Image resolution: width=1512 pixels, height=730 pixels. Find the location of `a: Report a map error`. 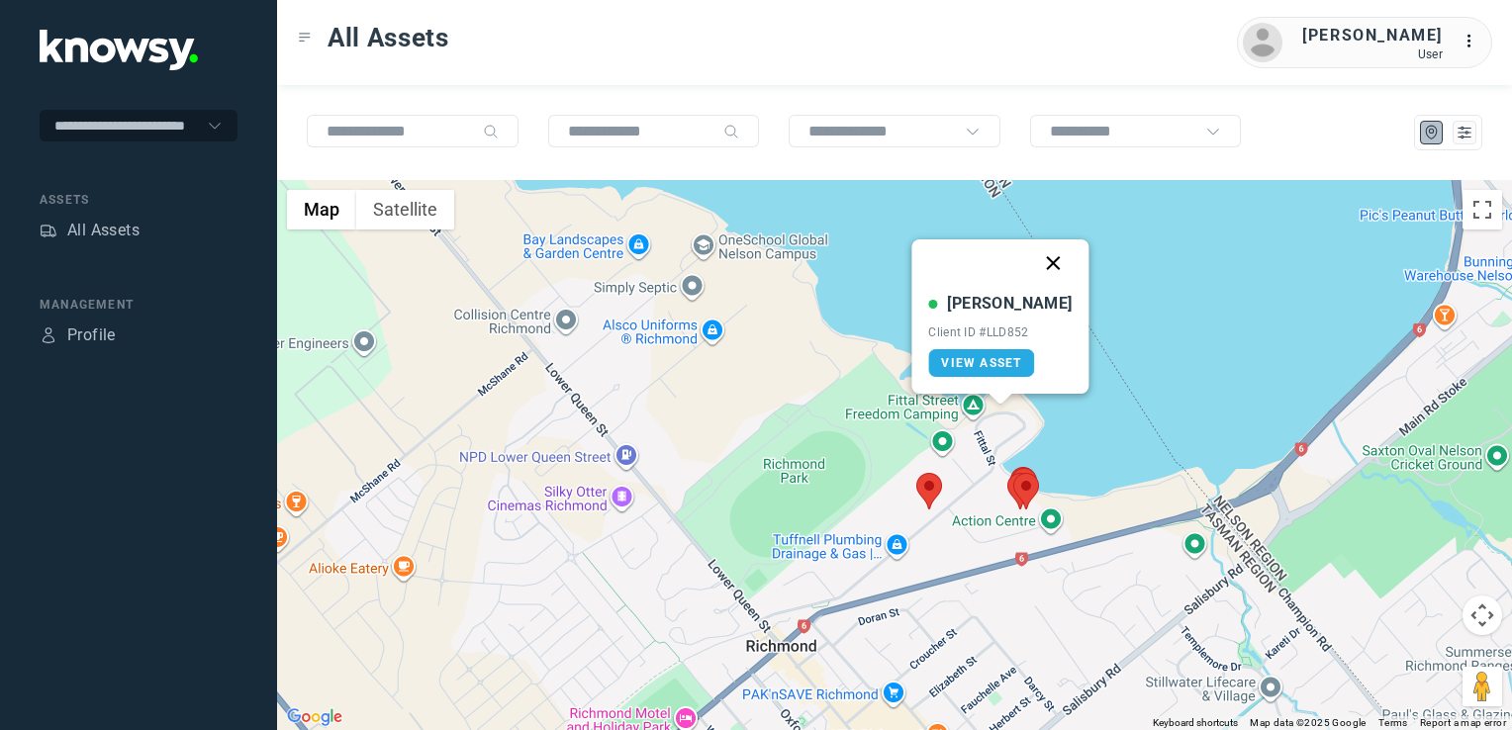

a: Report a map error is located at coordinates (1462, 722).